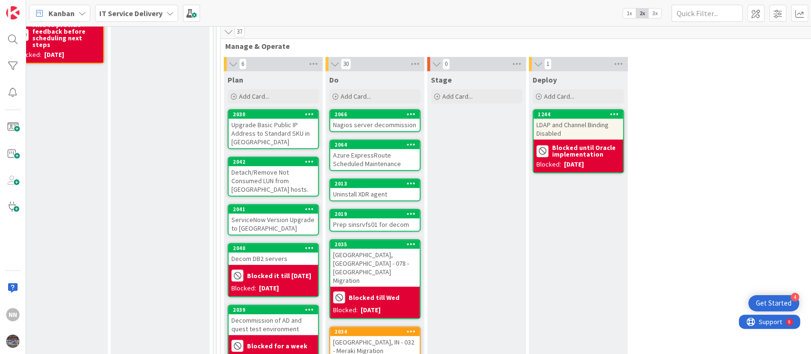  I want to click on div: Decom DB2 servers, so click(273, 259).